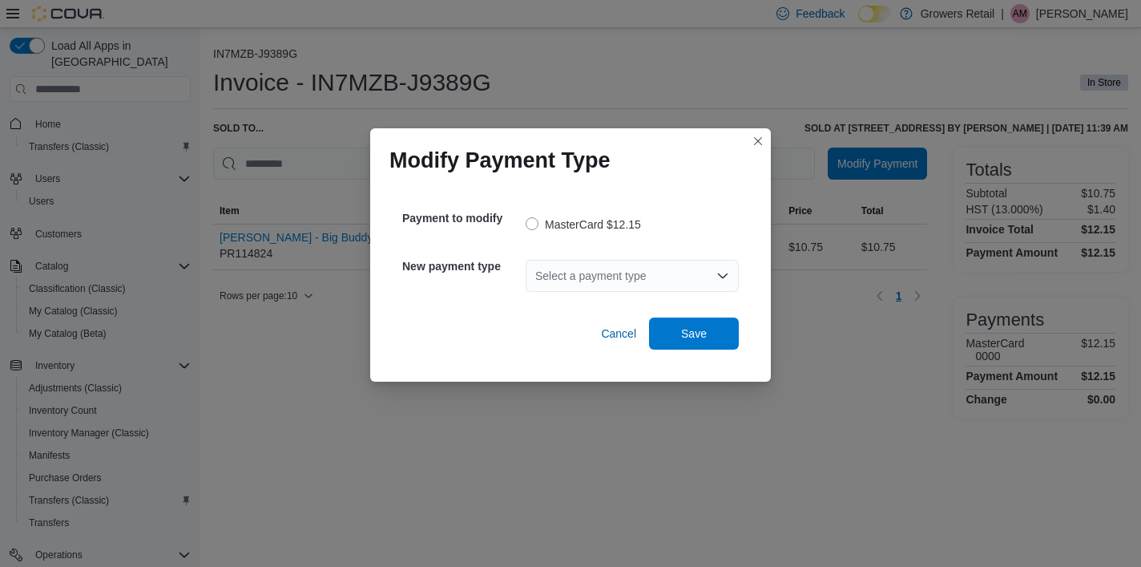  I want to click on h1: Modify Payment Type, so click(500, 160).